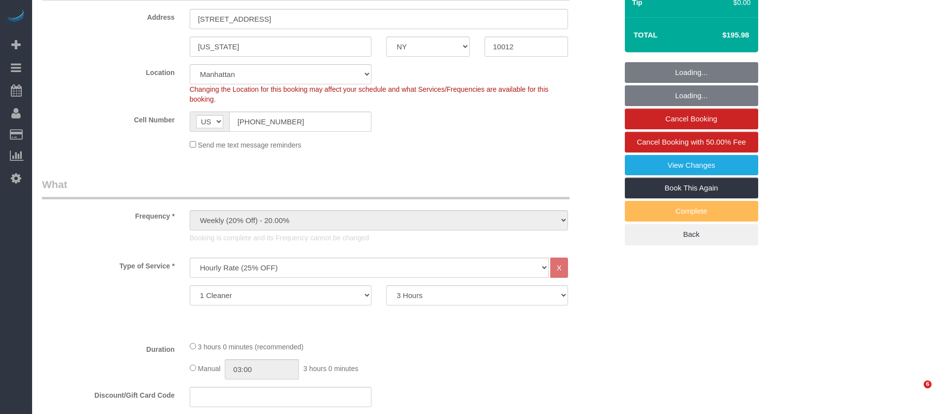 This screenshot has height=414, width=937. What do you see at coordinates (928, 385) in the screenshot?
I see `span: 6` at bounding box center [928, 385].